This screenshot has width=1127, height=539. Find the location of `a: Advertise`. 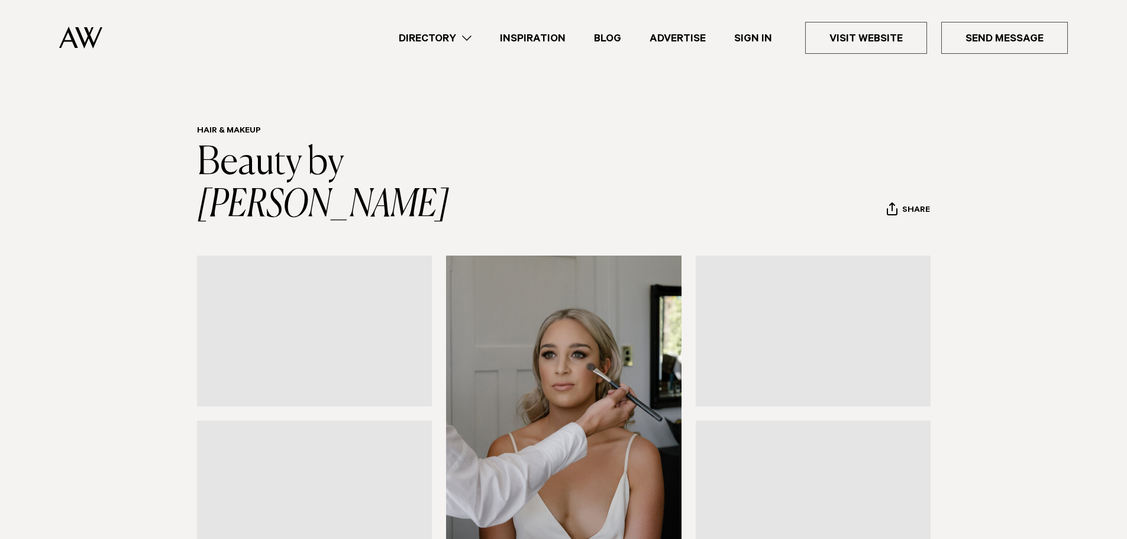

a: Advertise is located at coordinates (677, 38).